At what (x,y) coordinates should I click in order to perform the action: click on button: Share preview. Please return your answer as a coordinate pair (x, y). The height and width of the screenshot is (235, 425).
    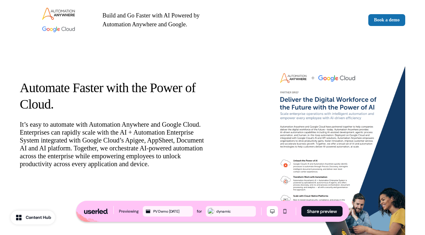
    Looking at the image, I should click on (322, 211).